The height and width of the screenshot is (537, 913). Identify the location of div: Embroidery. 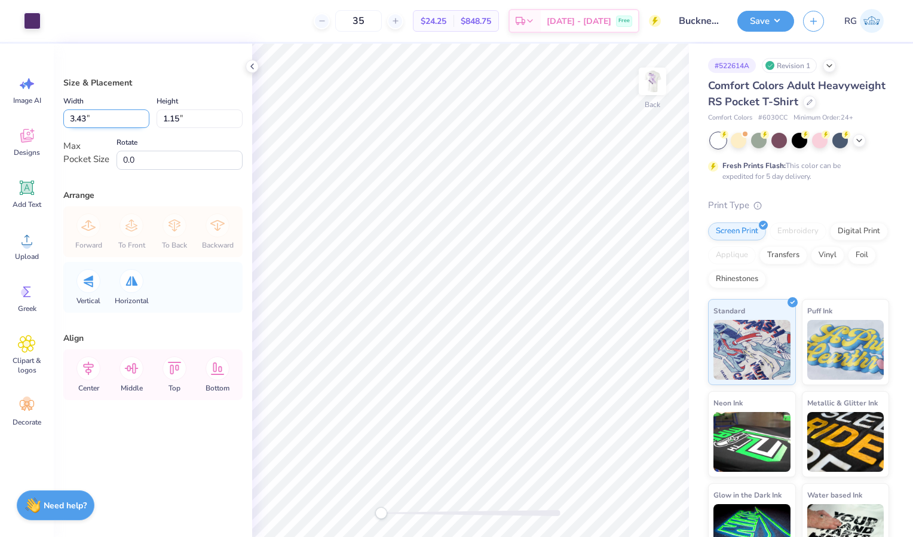
(798, 231).